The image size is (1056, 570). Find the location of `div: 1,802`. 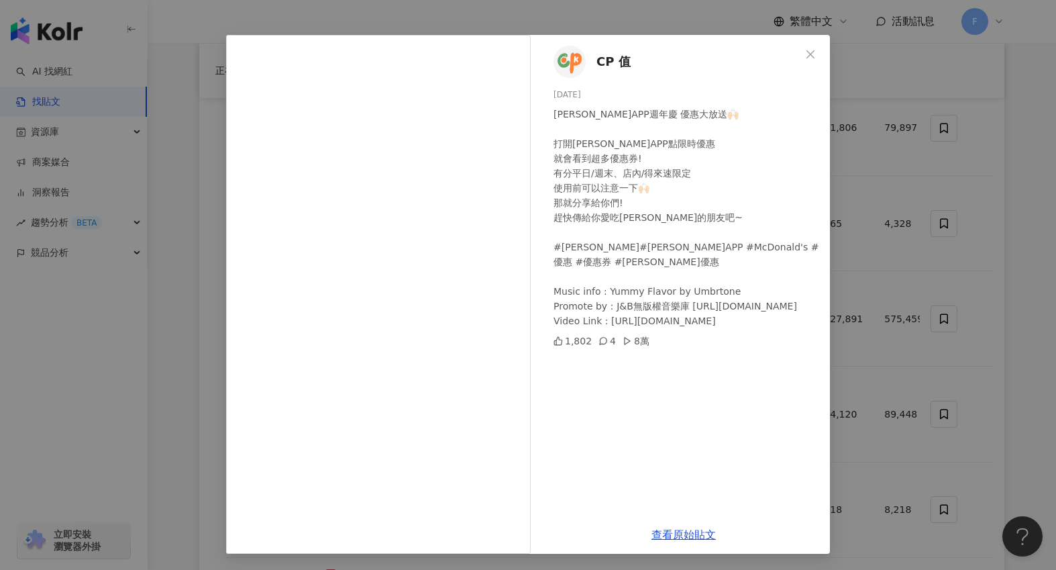

div: 1,802 is located at coordinates (572, 341).